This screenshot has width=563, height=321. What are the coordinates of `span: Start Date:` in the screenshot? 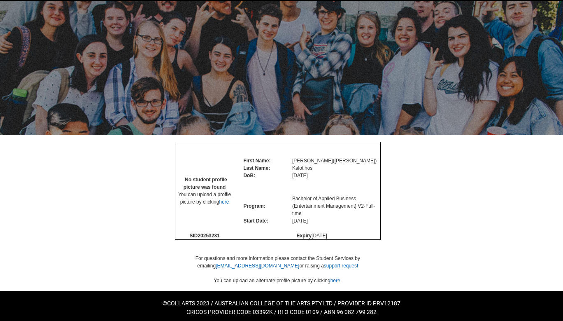 It's located at (256, 221).